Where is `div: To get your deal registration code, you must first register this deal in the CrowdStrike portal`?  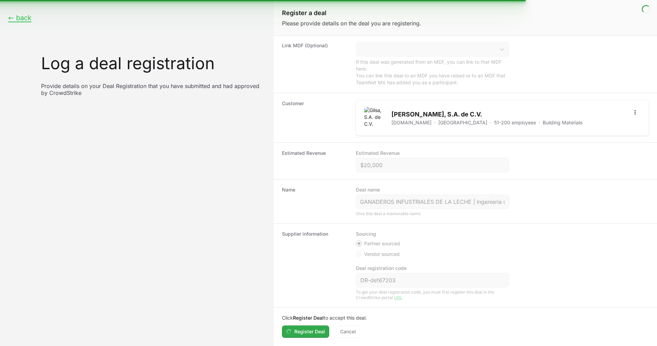 div: To get your deal registration code, you must first register this deal in the CrowdStrike portal is located at coordinates (433, 295).